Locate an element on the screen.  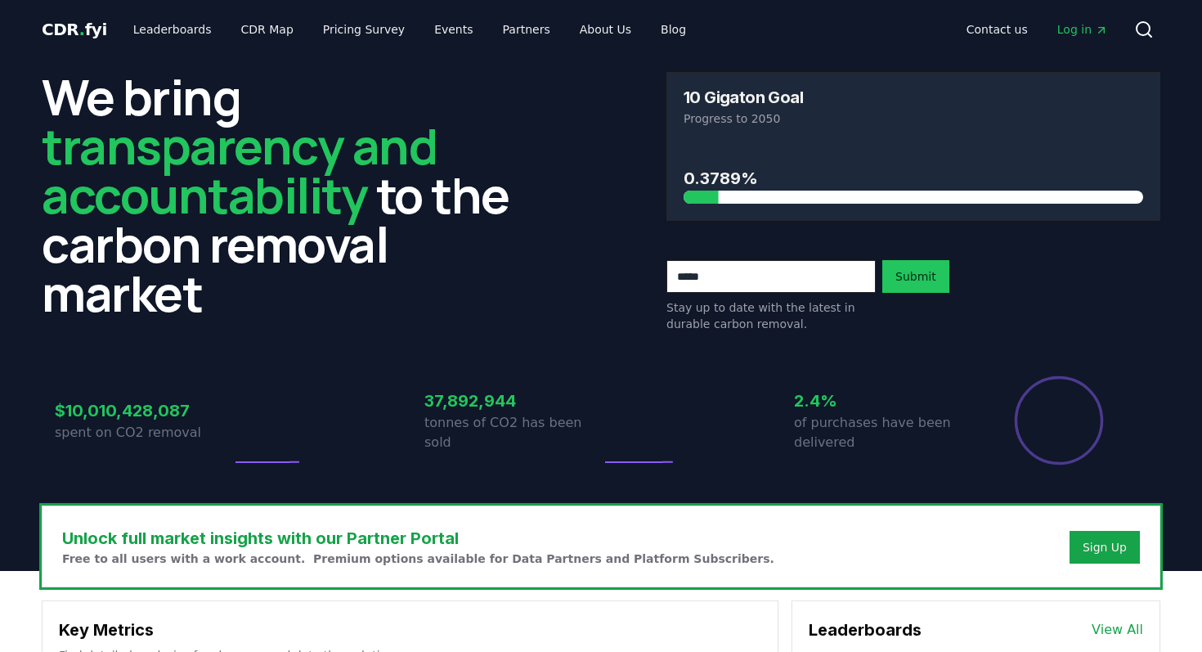
a: Partners is located at coordinates (527, 29).